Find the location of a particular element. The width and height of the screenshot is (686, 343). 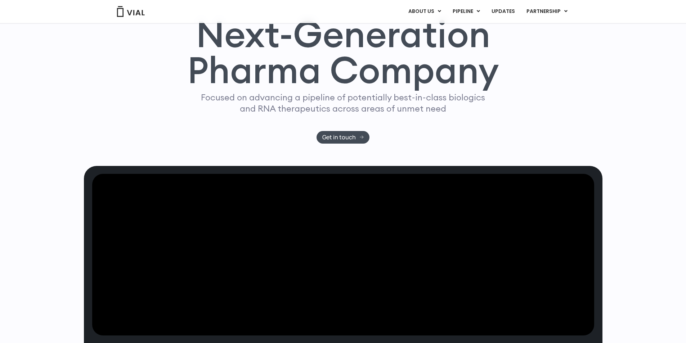

a: PIPELINEMenu Toggle is located at coordinates (466, 12).